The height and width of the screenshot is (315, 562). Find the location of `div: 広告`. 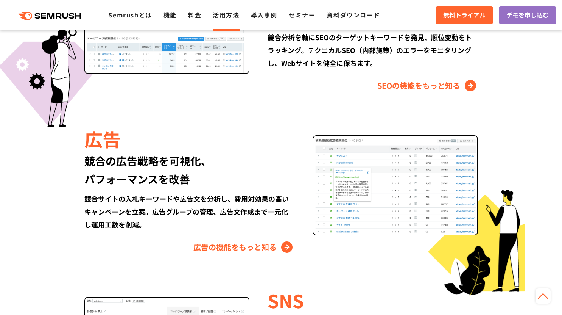

div: 広告 is located at coordinates (189, 139).